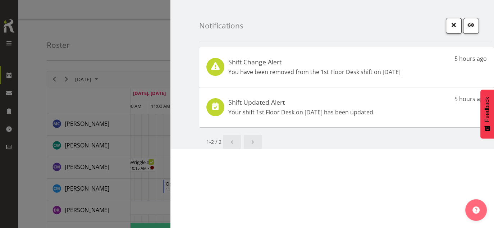 The height and width of the screenshot is (228, 494). What do you see at coordinates (221, 26) in the screenshot?
I see `h4: Notifications` at bounding box center [221, 26].